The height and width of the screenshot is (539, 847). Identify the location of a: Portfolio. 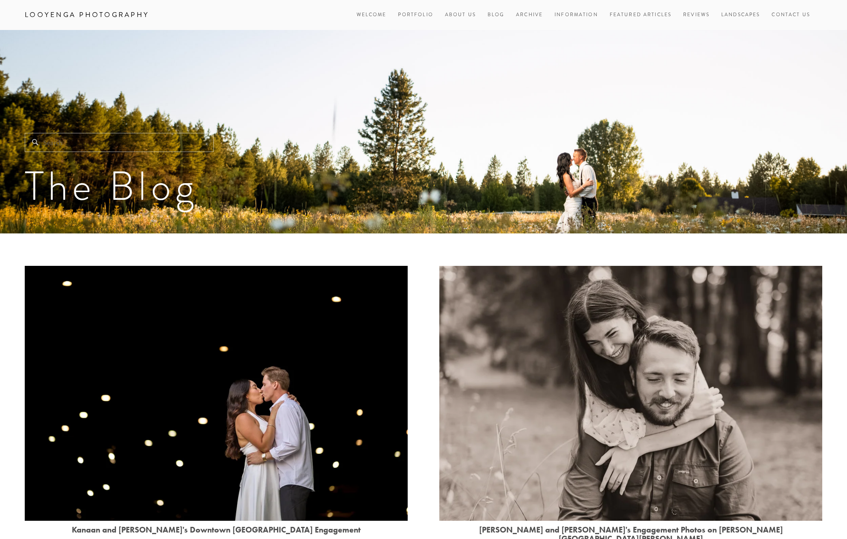
(415, 15).